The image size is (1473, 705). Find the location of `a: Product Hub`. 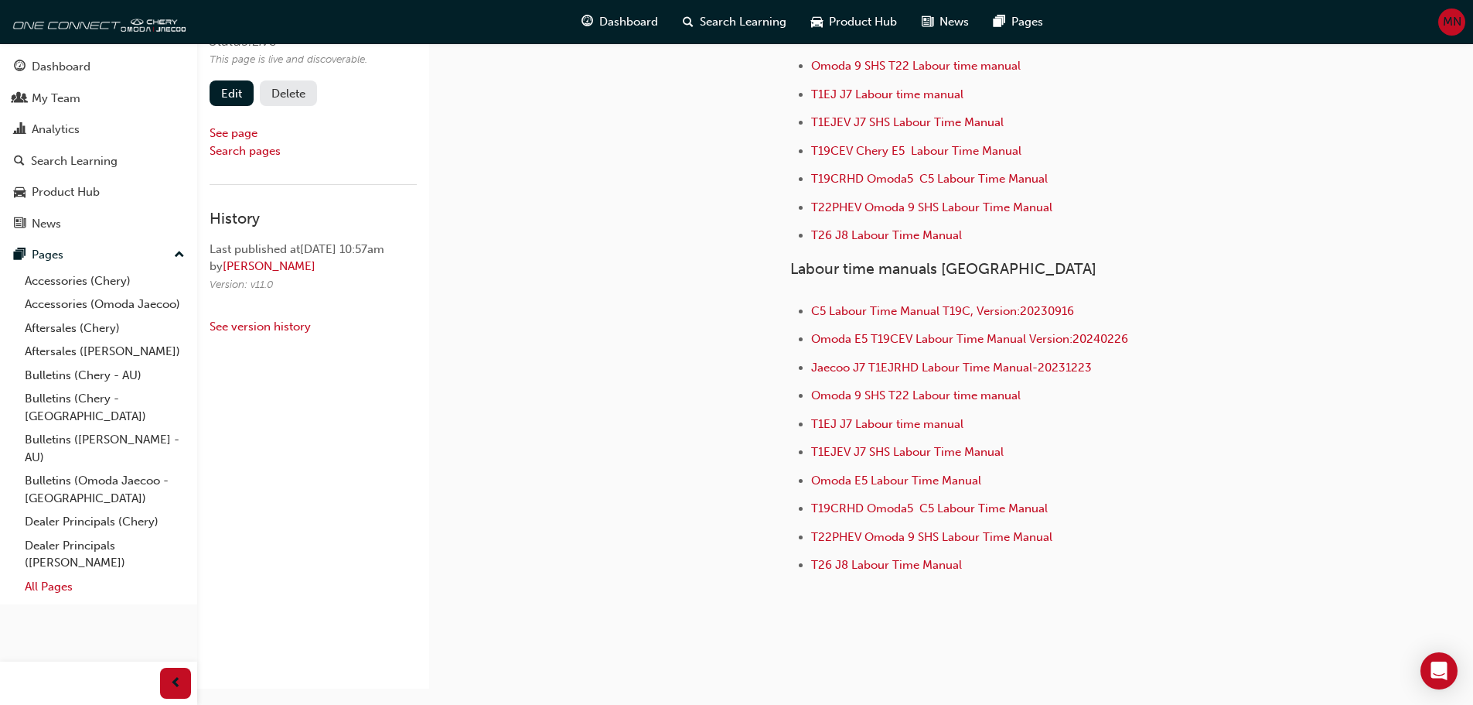

a: Product Hub is located at coordinates (98, 192).